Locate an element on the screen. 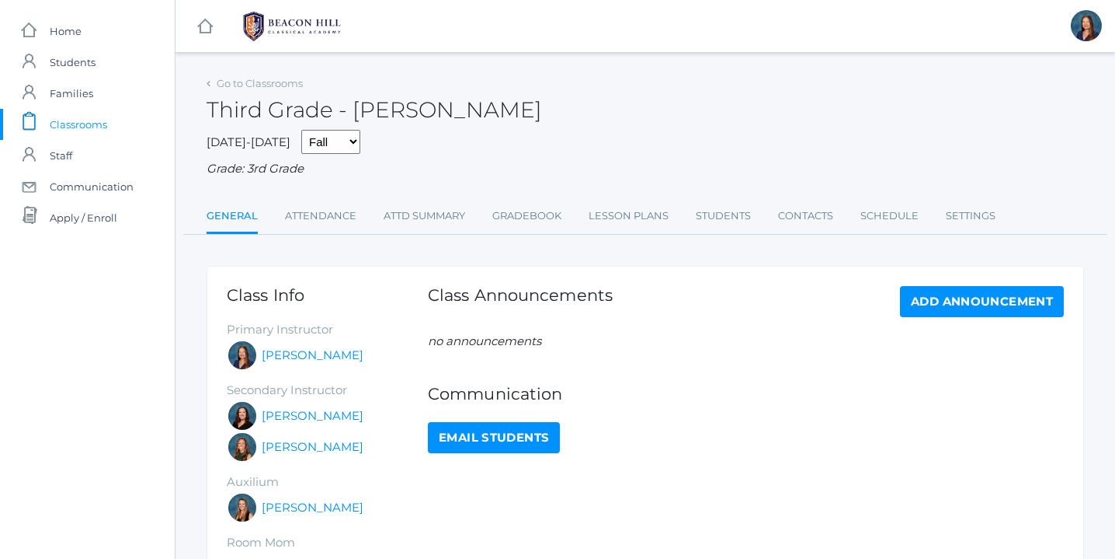 The image size is (1115, 559). span: Families is located at coordinates (71, 93).